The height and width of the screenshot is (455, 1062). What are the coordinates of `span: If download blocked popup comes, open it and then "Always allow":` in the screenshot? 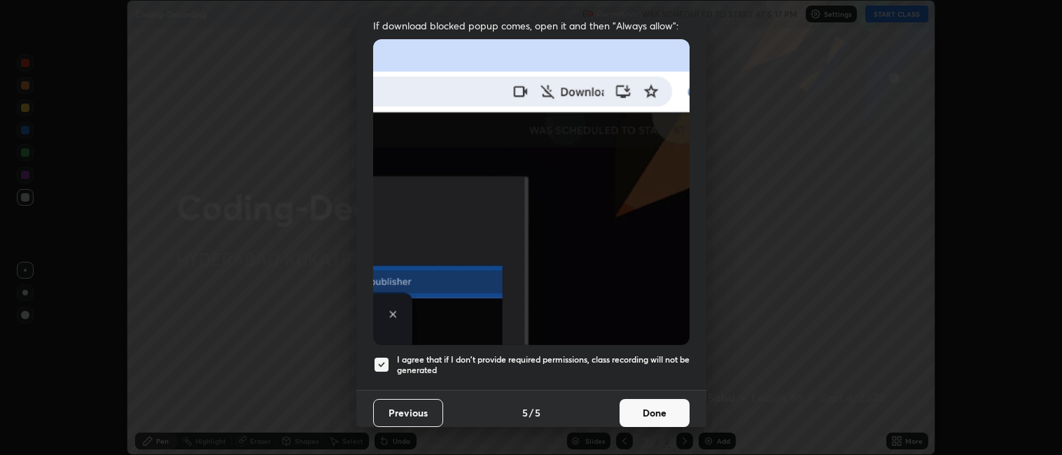 It's located at (531, 25).